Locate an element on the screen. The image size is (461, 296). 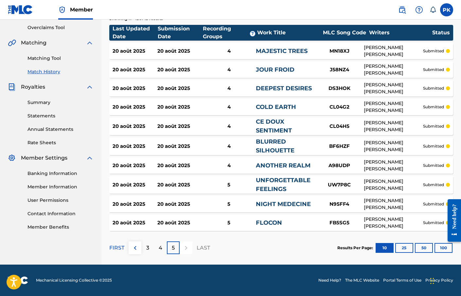
a: Privacy Policy is located at coordinates (439, 281).